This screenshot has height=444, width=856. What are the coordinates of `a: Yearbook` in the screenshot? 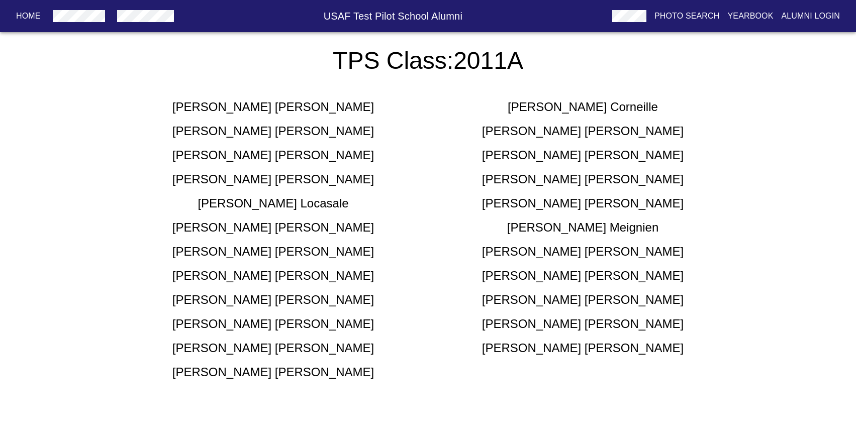 It's located at (750, 16).